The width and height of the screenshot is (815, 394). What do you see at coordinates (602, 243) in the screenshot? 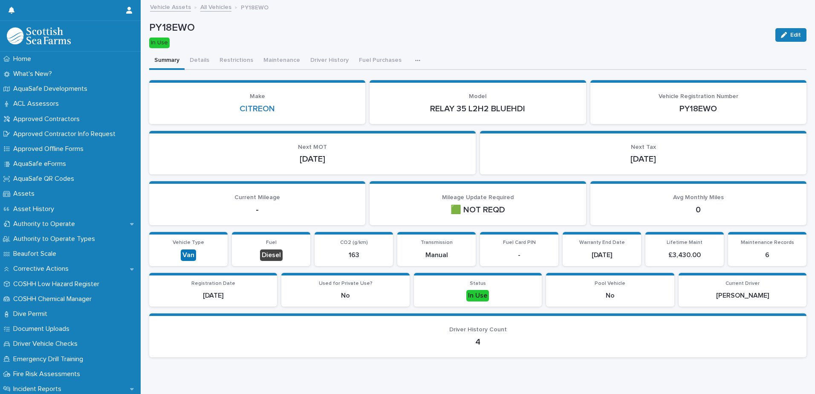
I see `span: Warranty End Date` at bounding box center [602, 243].